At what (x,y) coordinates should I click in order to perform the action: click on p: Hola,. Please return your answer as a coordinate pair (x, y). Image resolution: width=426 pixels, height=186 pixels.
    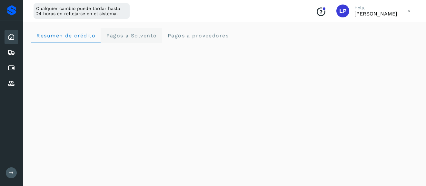
    Looking at the image, I should click on (375, 8).